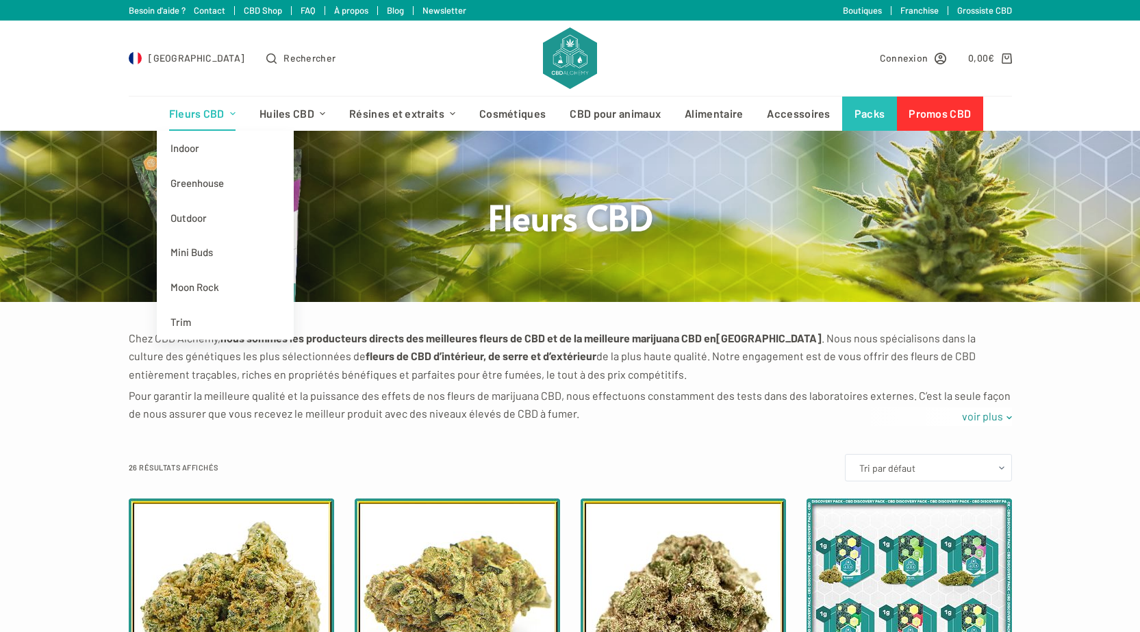 The image size is (1140, 632). Describe the element at coordinates (904, 58) in the screenshot. I see `span: Connexion` at that location.